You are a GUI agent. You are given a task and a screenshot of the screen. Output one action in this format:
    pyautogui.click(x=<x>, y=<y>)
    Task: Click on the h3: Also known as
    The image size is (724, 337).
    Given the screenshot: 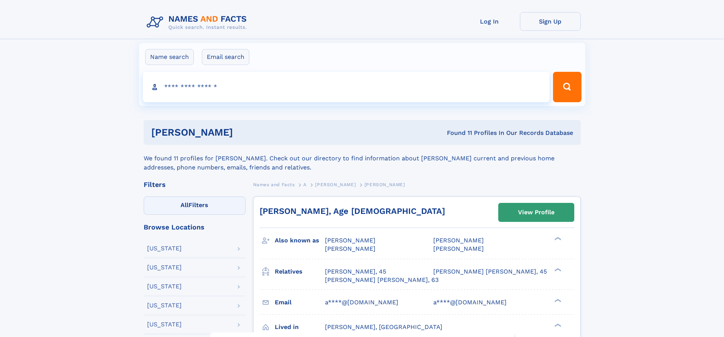 What is the action you would take?
    pyautogui.click(x=300, y=240)
    